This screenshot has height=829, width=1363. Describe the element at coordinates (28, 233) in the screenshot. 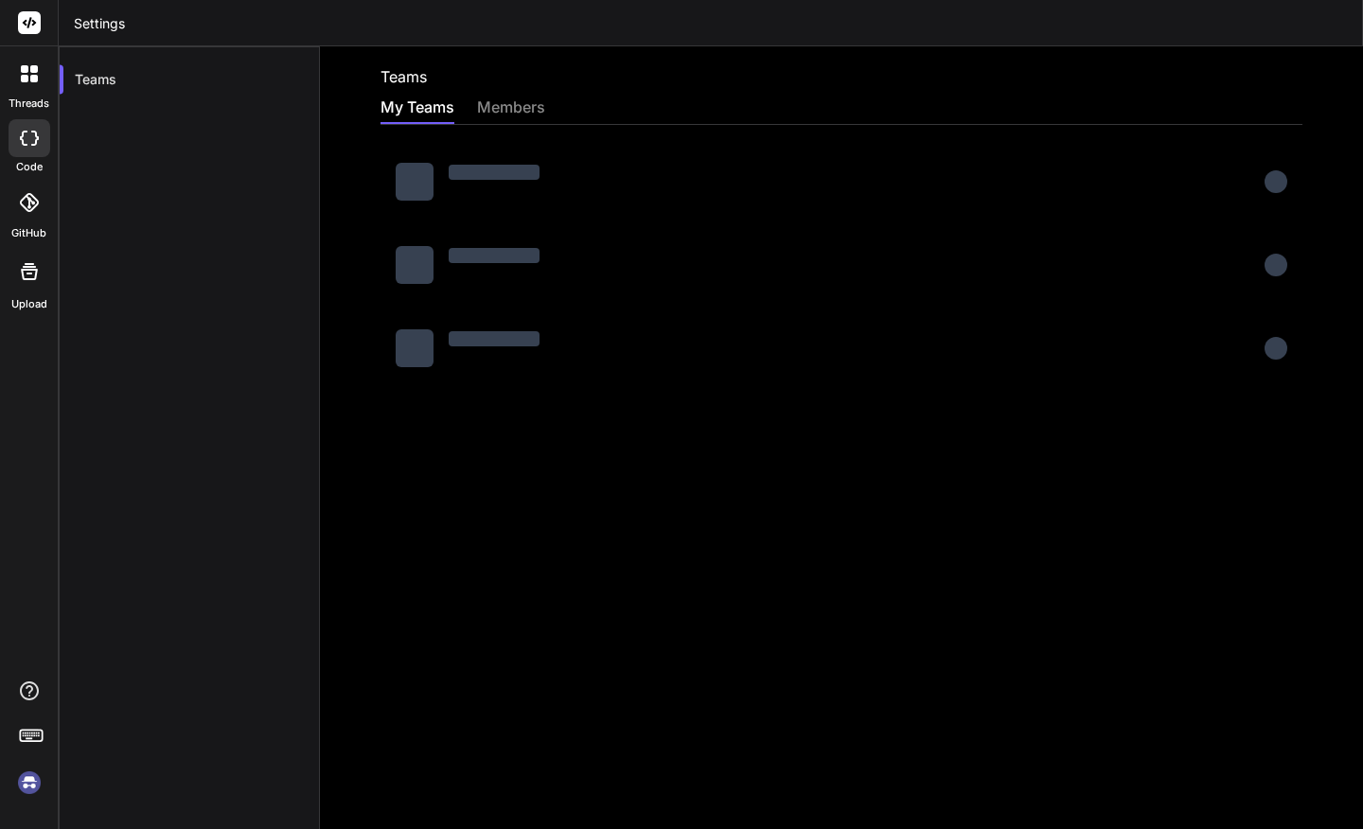

I see `label: GitHub` at that location.